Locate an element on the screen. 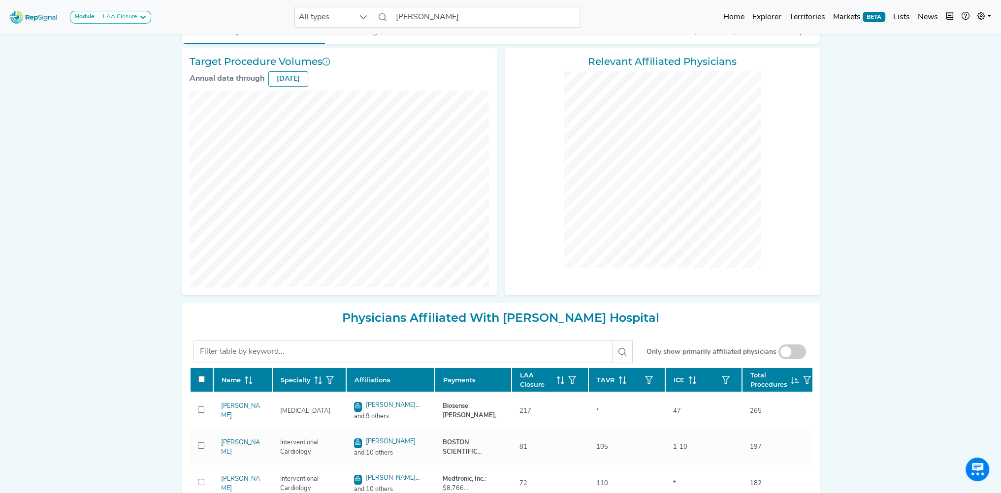 This screenshot has width=1001, height=493. div: : $544,718 is located at coordinates (473, 448).